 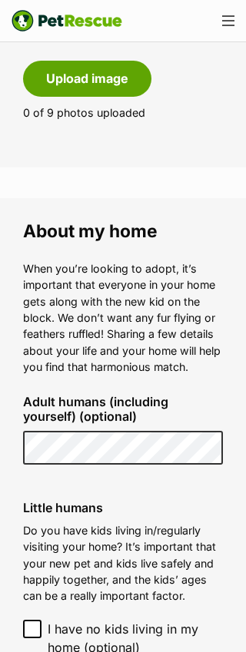 What do you see at coordinates (123, 408) in the screenshot?
I see `label: Adult humans (including yourself) (optional)` at bounding box center [123, 408].